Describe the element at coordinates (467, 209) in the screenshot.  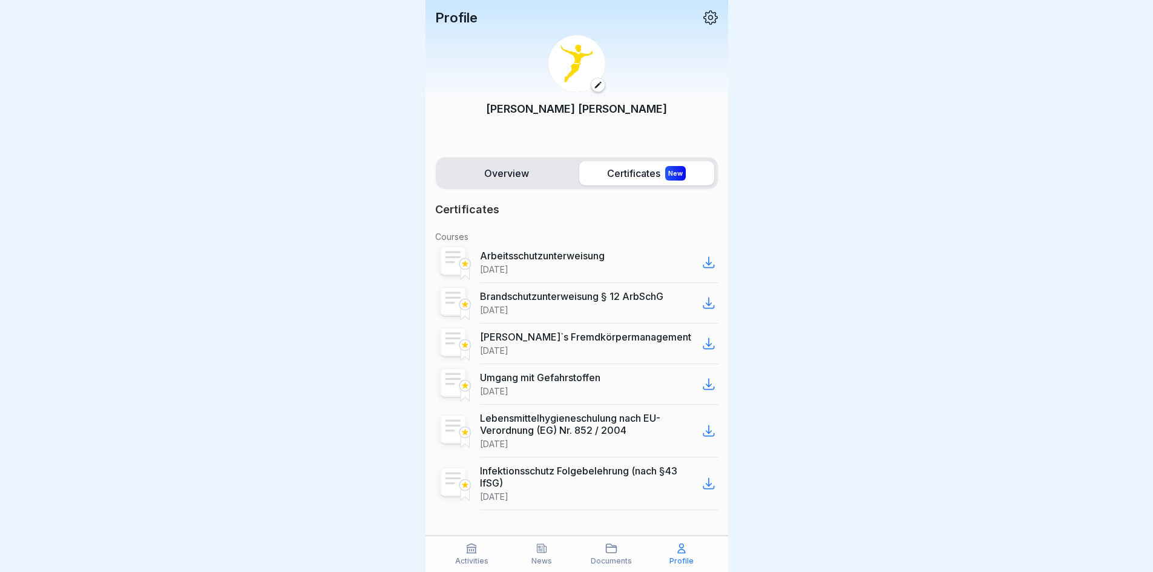
I see `p: Certificates` at that location.